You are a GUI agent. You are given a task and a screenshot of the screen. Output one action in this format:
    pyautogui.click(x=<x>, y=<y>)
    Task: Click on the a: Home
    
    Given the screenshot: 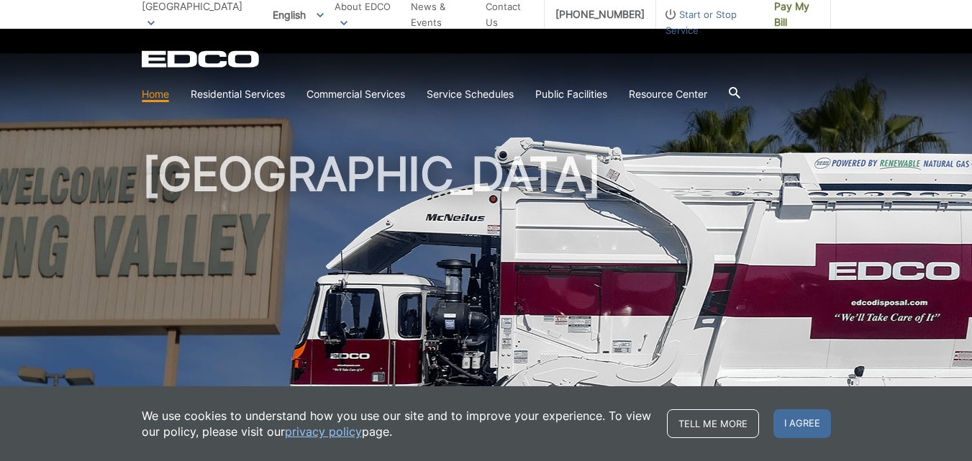 What is the action you would take?
    pyautogui.click(x=155, y=94)
    